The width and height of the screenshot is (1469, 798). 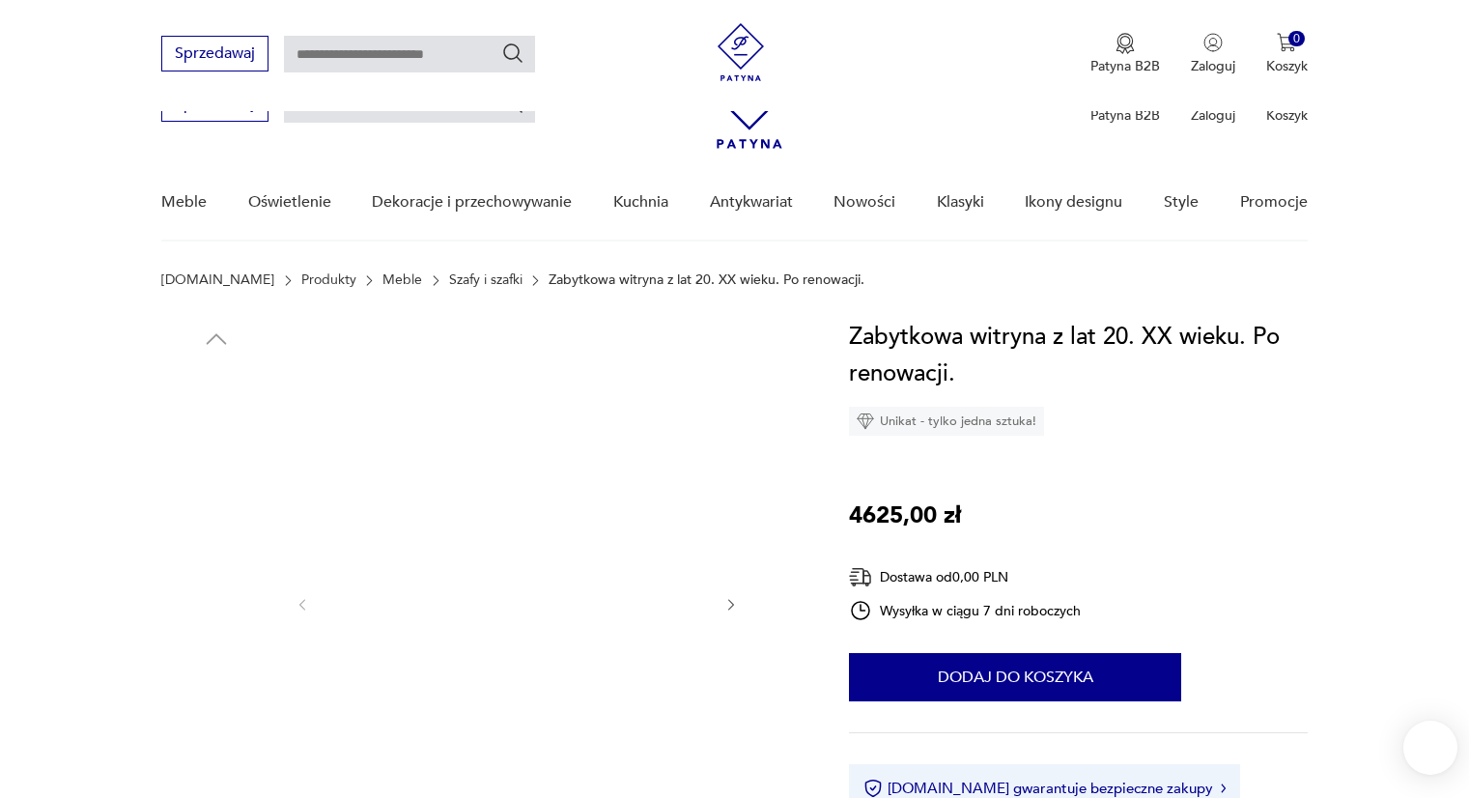 What do you see at coordinates (1125, 54) in the screenshot?
I see `a: Ikona medaluPatyna B2B` at bounding box center [1125, 54].